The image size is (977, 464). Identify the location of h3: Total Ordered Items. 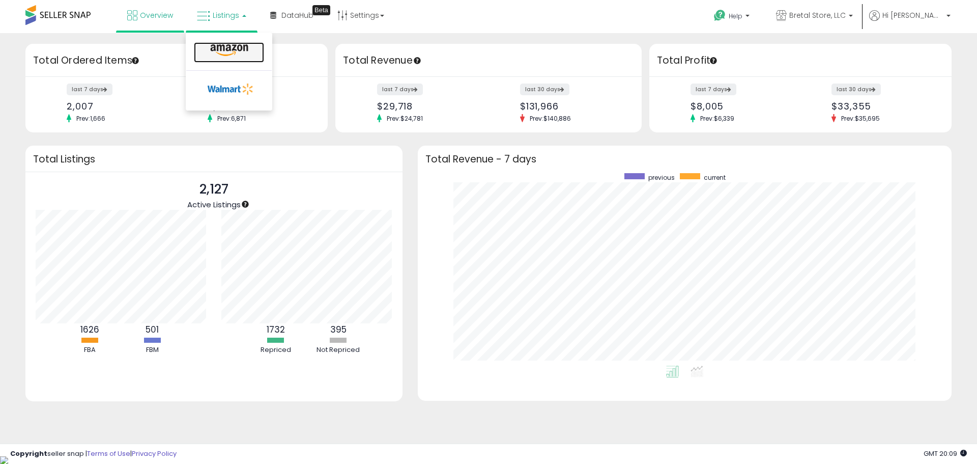
(177, 61).